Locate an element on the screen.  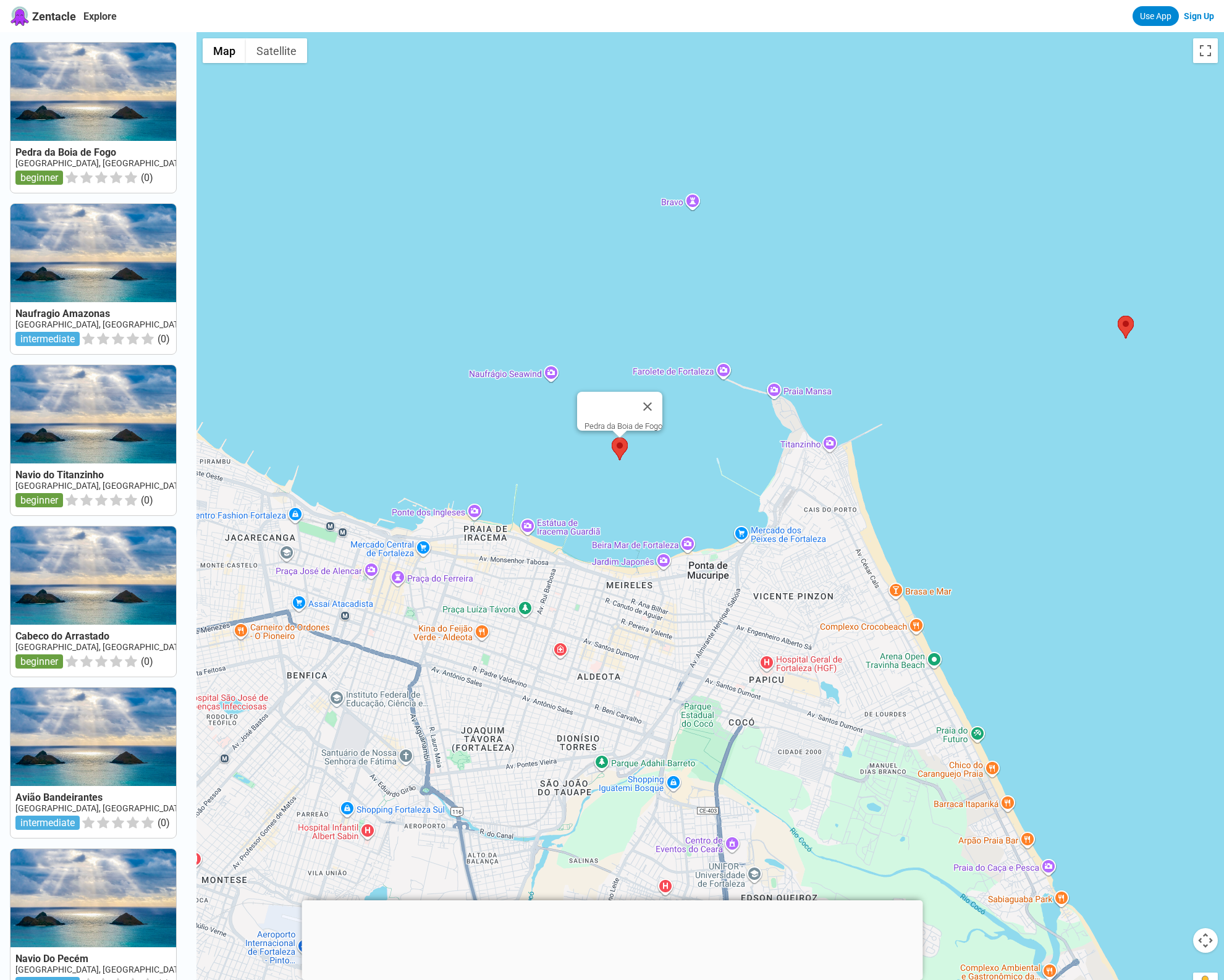
span: Zentacle is located at coordinates (53, 16).